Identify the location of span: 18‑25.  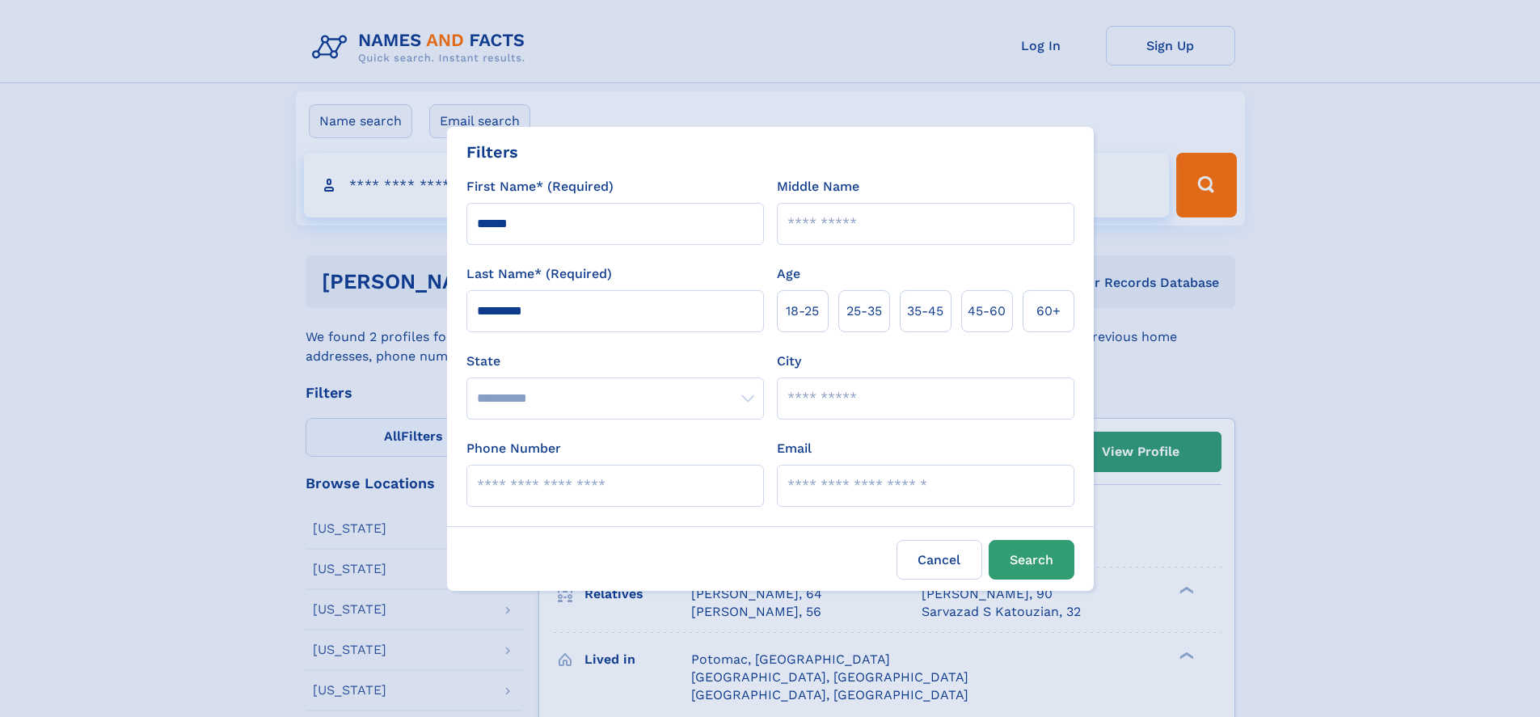
(802, 311).